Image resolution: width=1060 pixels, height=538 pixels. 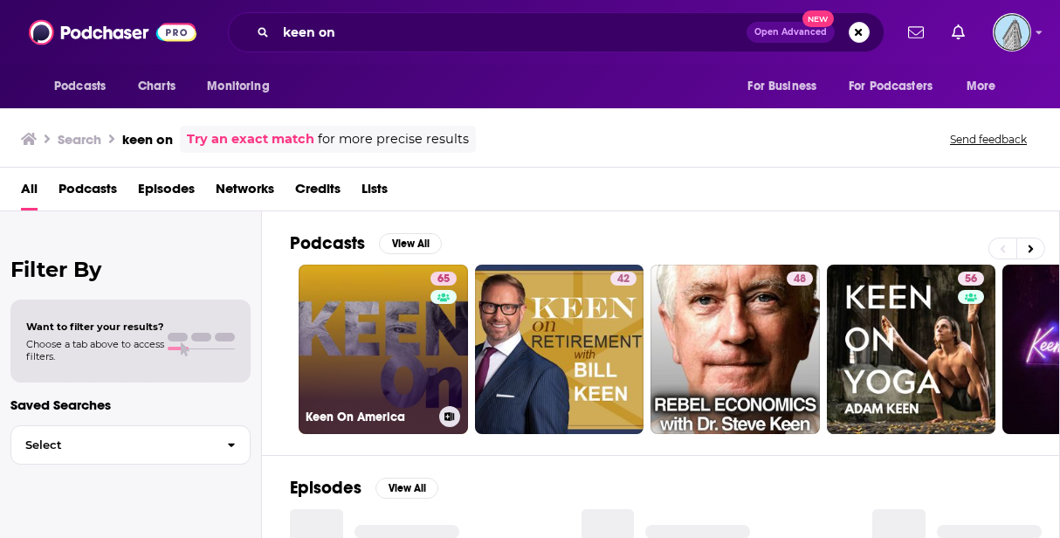 What do you see at coordinates (1012, 32) in the screenshot?
I see `span: Logged in as FlatironBooks` at bounding box center [1012, 32].